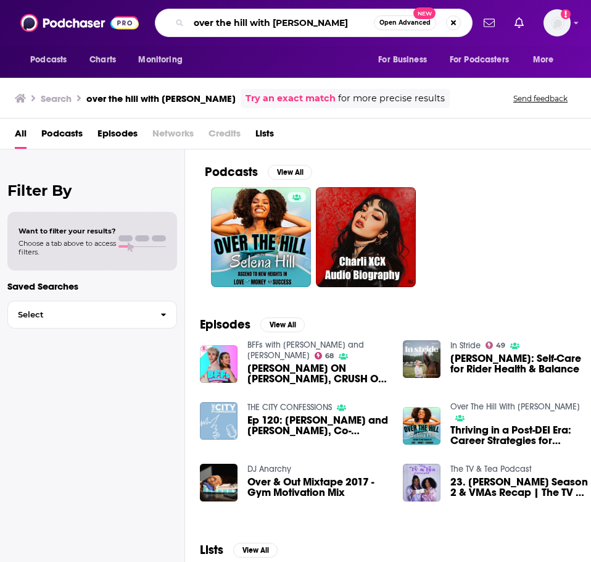 This screenshot has width=591, height=562. Describe the element at coordinates (265, 136) in the screenshot. I see `a: Lists` at that location.